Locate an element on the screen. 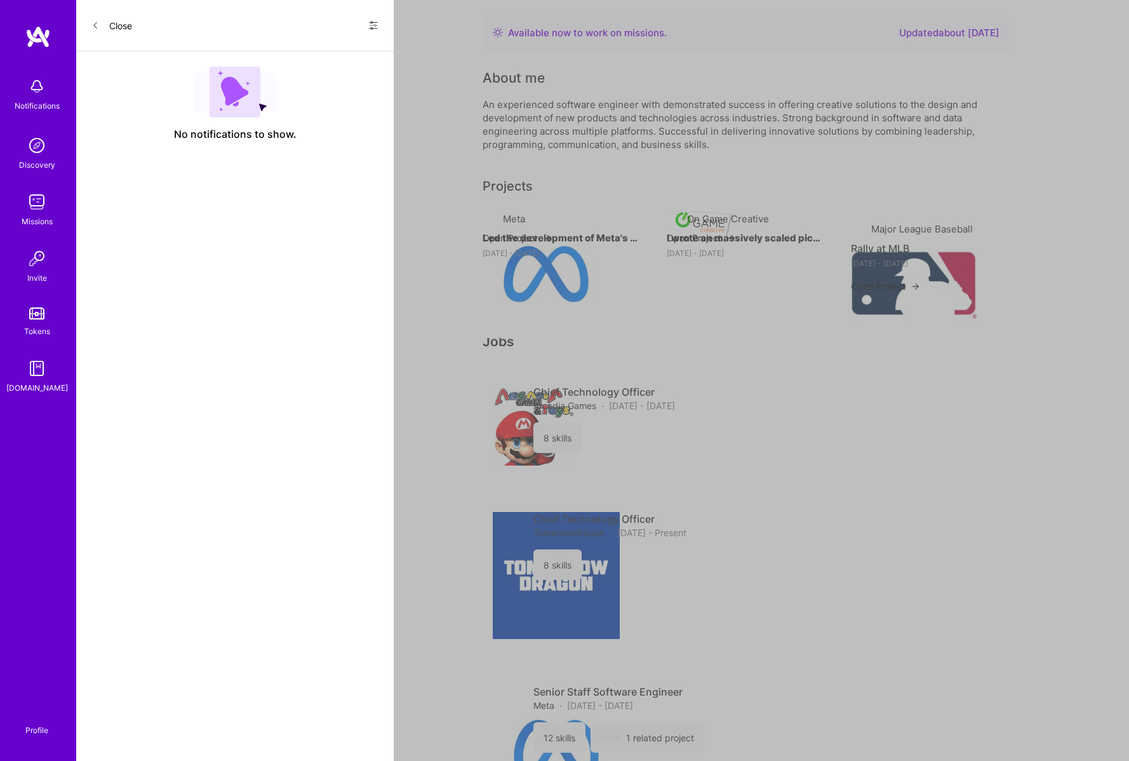 This screenshot has height=761, width=1129. div: Invite is located at coordinates (37, 278).